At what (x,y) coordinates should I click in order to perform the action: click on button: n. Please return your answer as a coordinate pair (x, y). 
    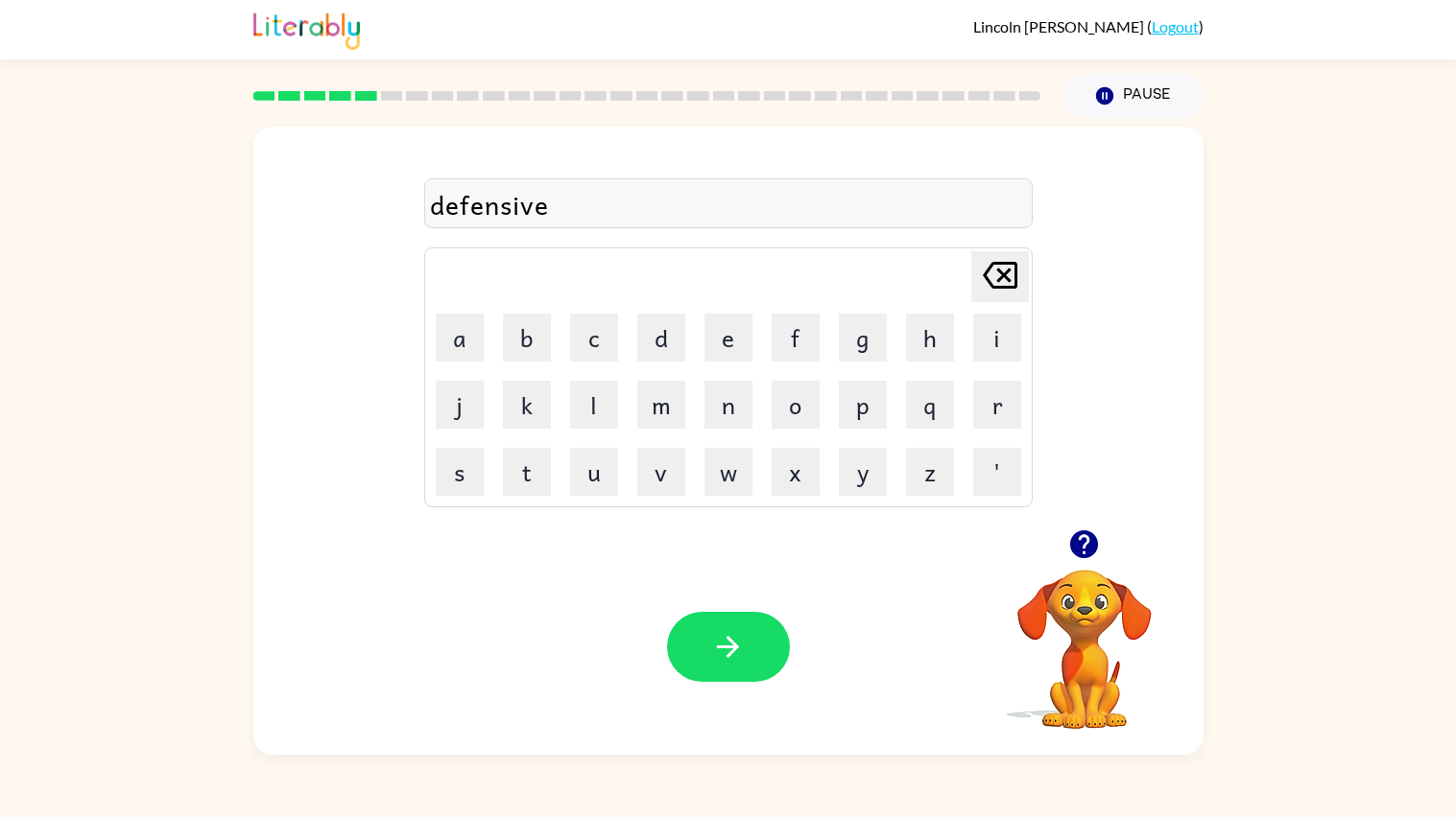
    Looking at the image, I should click on (728, 405).